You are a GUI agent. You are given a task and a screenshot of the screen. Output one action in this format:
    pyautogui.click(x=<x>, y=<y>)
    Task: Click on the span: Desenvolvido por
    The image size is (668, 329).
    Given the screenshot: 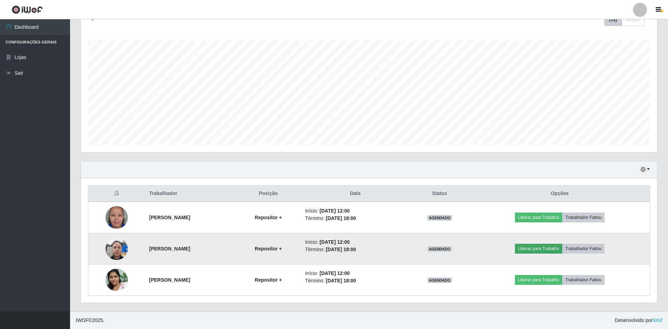 What is the action you would take?
    pyautogui.click(x=639, y=320)
    